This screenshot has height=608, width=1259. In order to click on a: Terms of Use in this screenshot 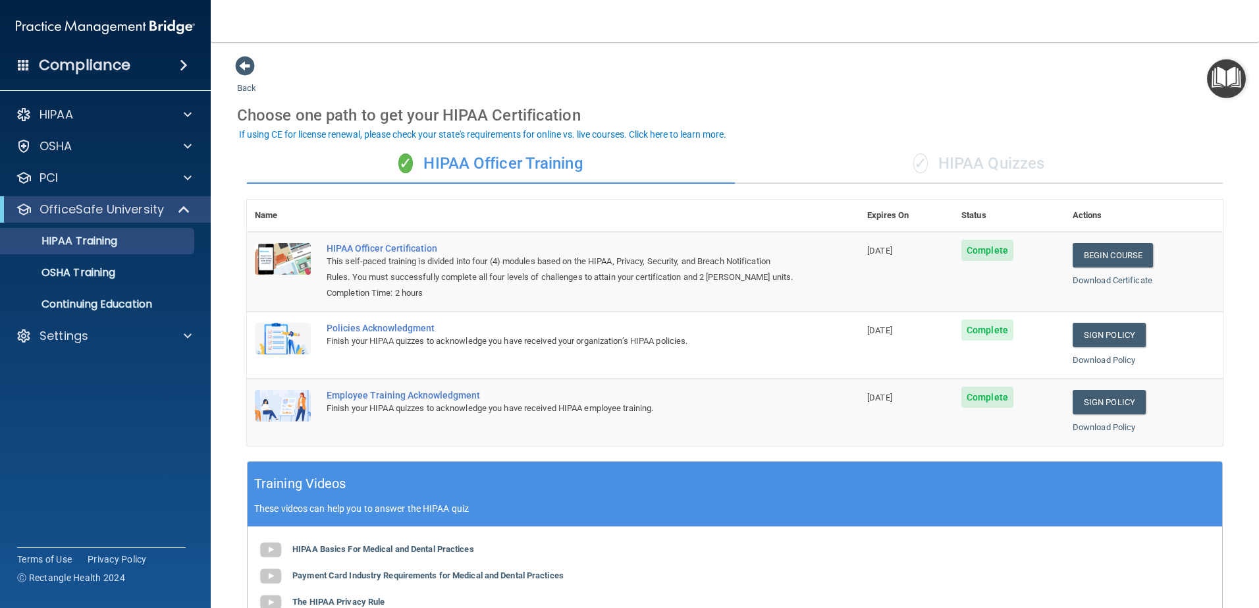, I will do `click(44, 559)`.